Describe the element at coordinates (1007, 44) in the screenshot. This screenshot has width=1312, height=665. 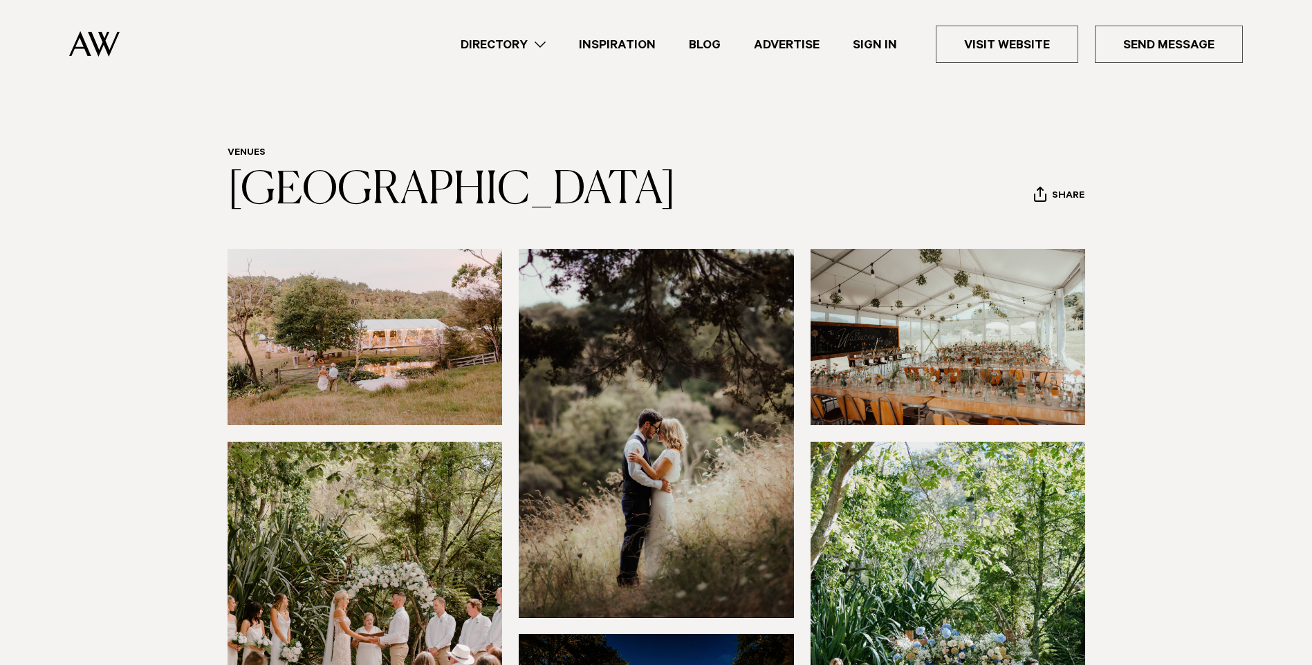
I see `a: Visit Website` at that location.